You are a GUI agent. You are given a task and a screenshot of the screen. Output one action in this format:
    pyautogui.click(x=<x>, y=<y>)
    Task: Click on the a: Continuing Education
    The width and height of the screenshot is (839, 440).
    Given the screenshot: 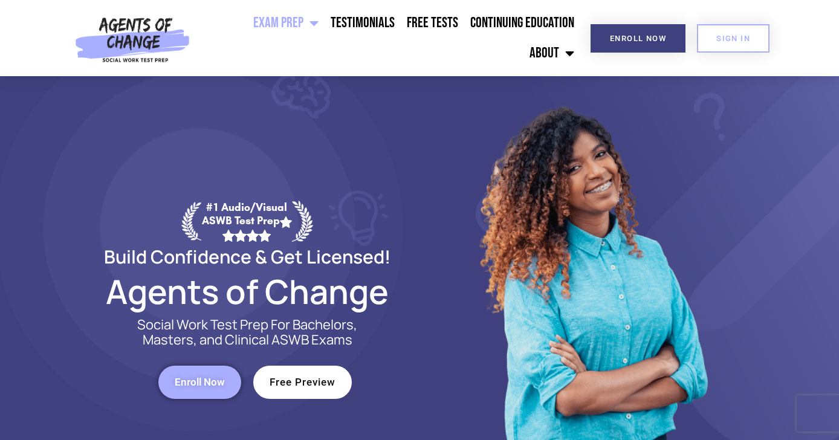 What is the action you would take?
    pyautogui.click(x=522, y=23)
    